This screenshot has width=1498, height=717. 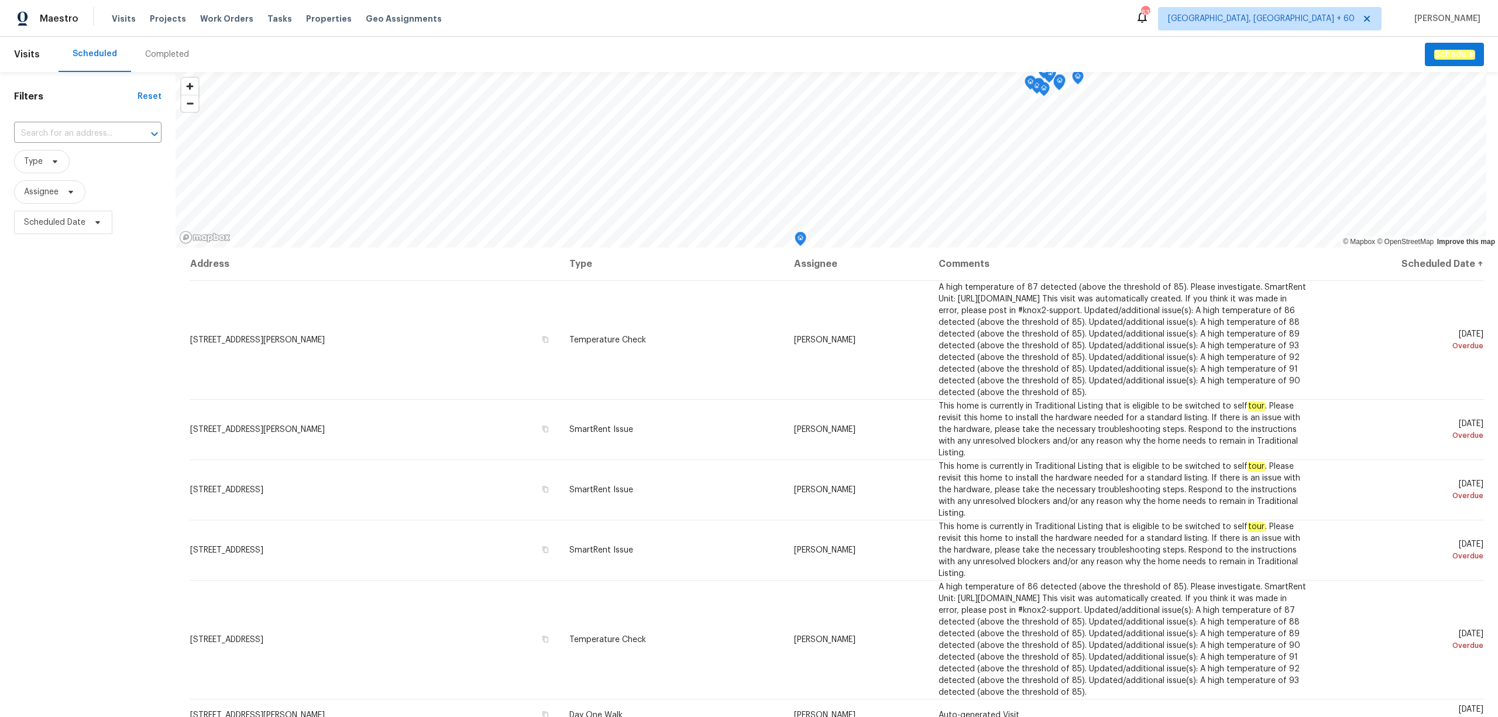 What do you see at coordinates (1454, 54) in the screenshot?
I see `em: Schedule` at bounding box center [1454, 54].